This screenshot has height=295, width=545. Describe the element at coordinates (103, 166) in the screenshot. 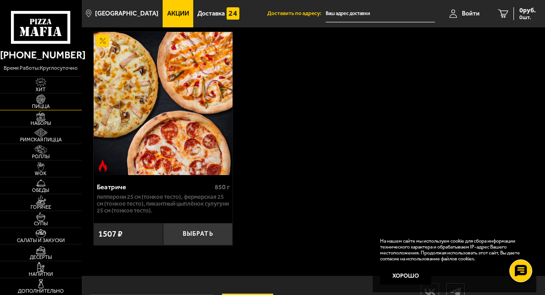

I see `img: Острое блюдо` at that location.